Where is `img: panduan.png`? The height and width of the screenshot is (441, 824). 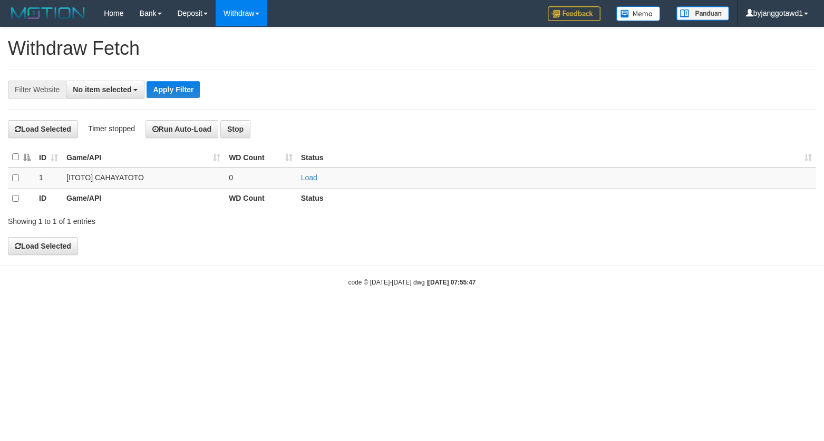
img: panduan.png is located at coordinates (703, 13).